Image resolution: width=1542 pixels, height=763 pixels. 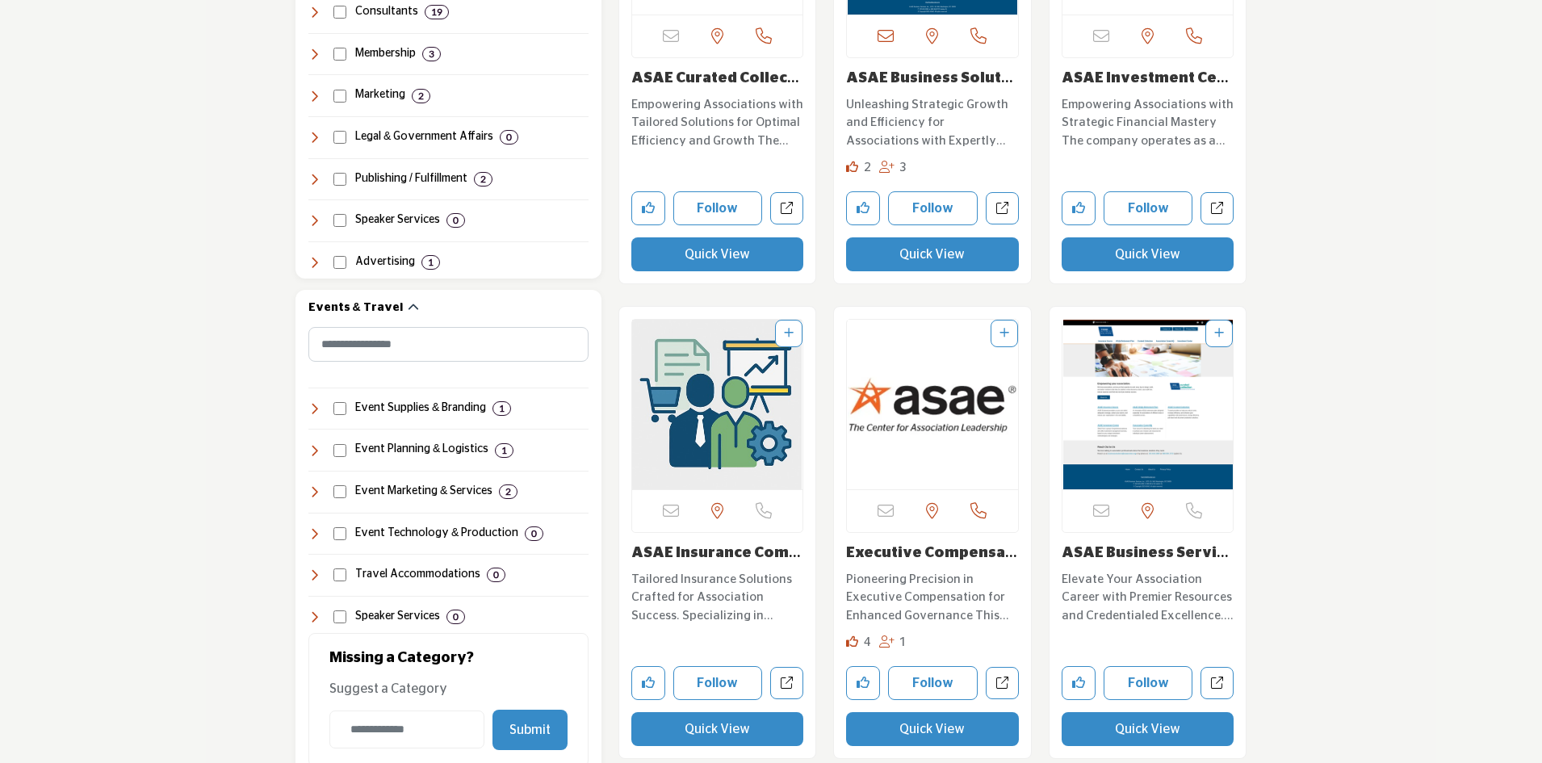 I want to click on a: Open asae-insurance-company in new tab, so click(x=786, y=683).